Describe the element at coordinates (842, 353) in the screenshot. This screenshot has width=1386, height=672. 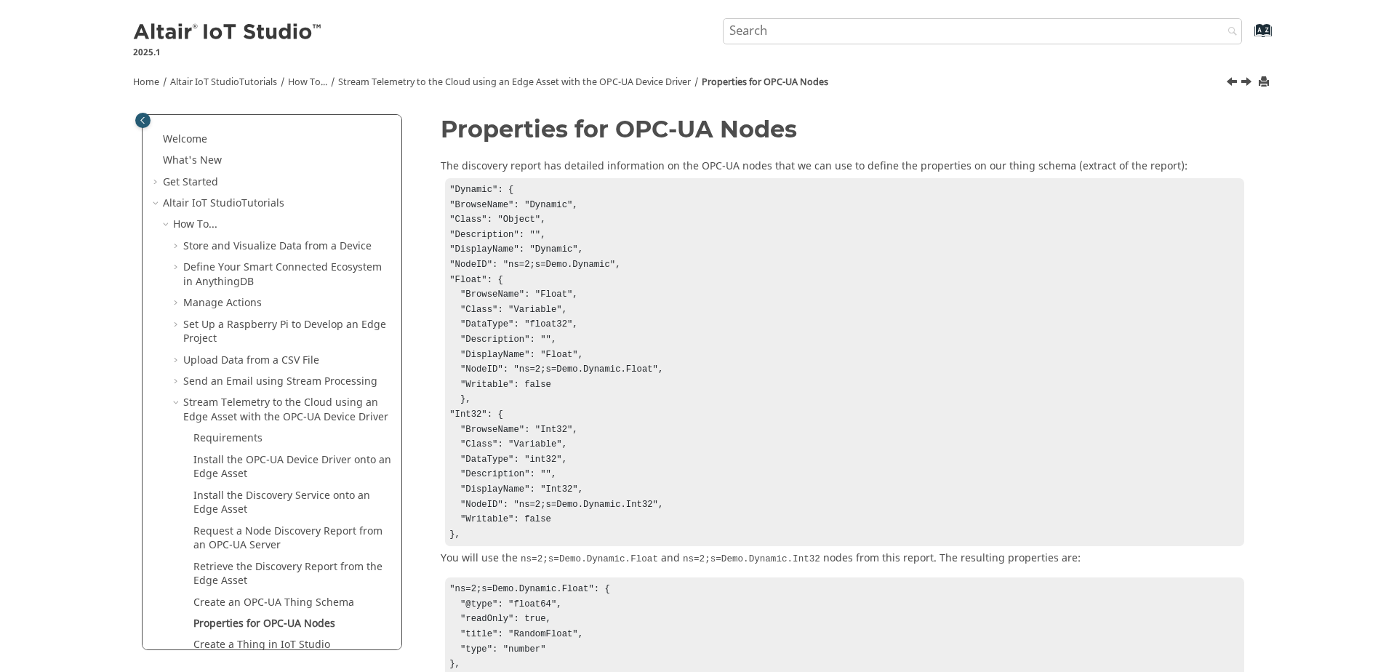
I see `div: The discovery report has detailed information on the OPC-UA nodes that we can use to define the p...` at that location.